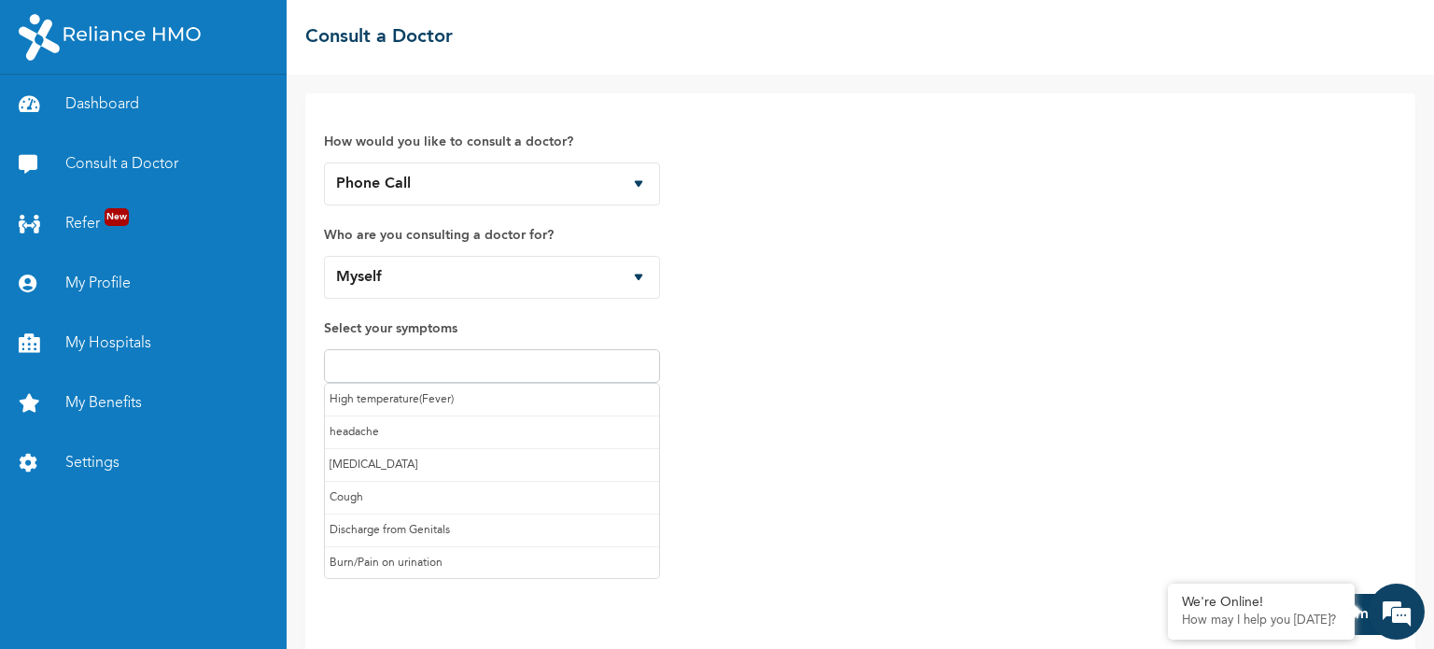  Describe the element at coordinates (109, 37) in the screenshot. I see `img: RelianceHMO's Logo` at that location.